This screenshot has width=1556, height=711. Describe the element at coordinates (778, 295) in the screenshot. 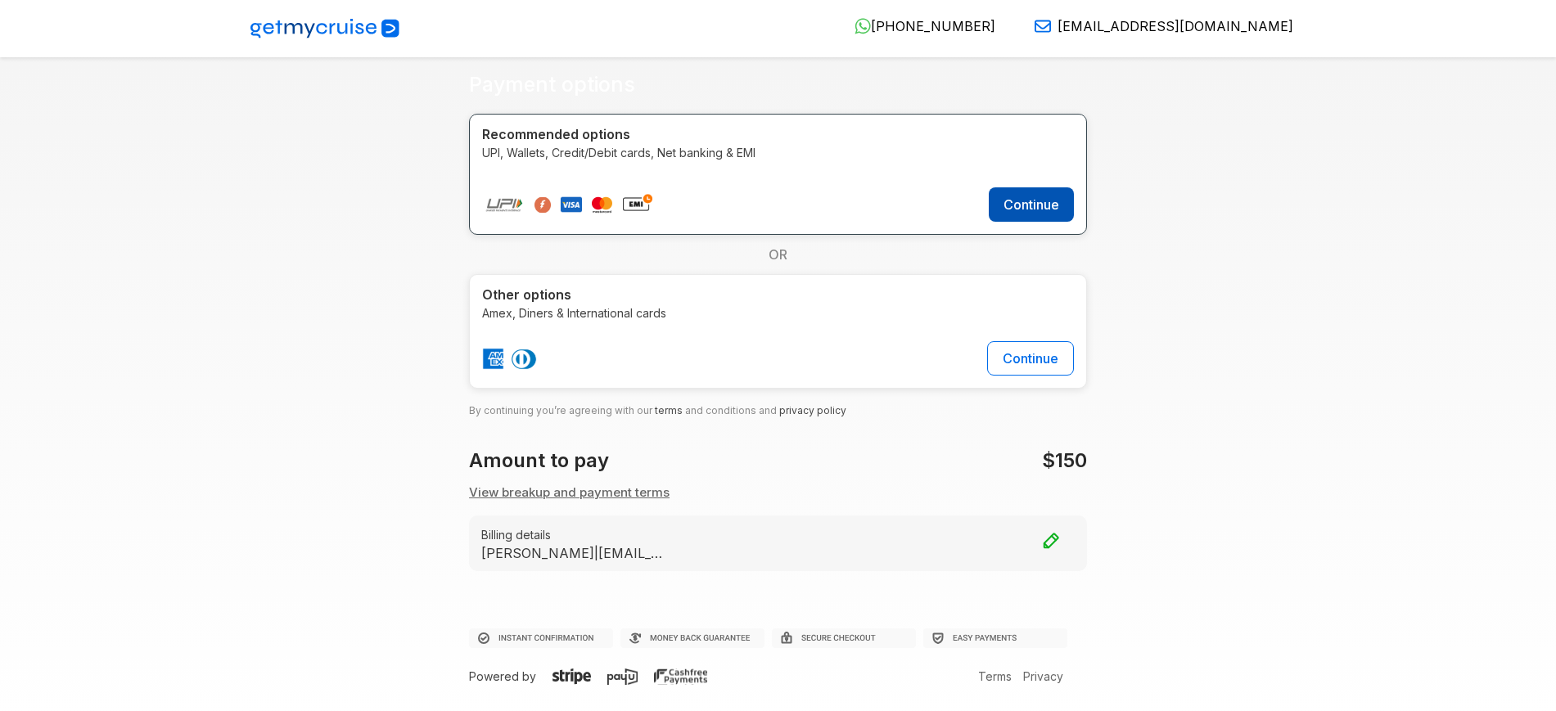

I see `h4: Other options` at that location.